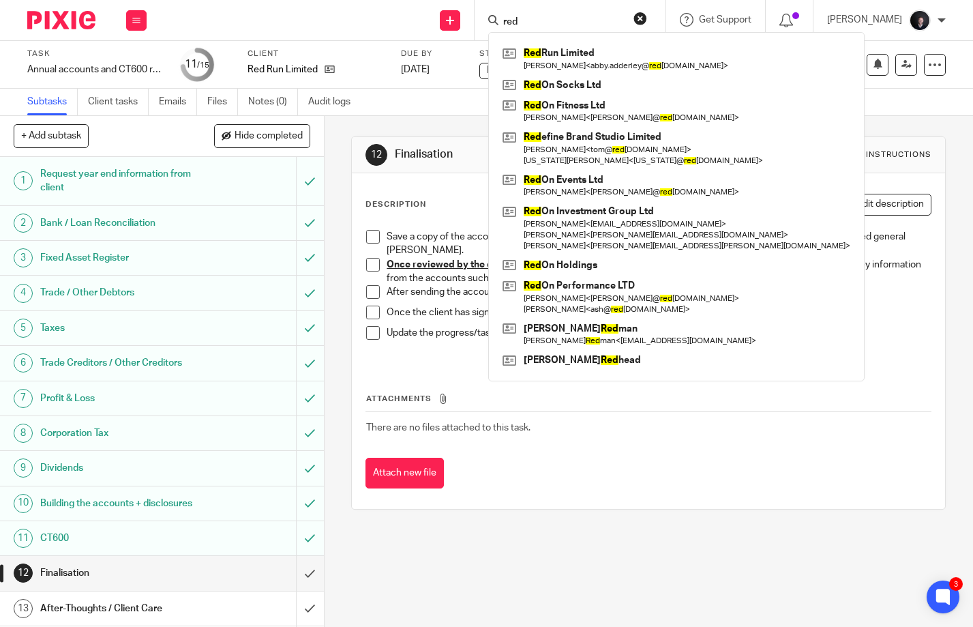  What do you see at coordinates (61, 20) in the screenshot?
I see `img: Pixie` at bounding box center [61, 20].